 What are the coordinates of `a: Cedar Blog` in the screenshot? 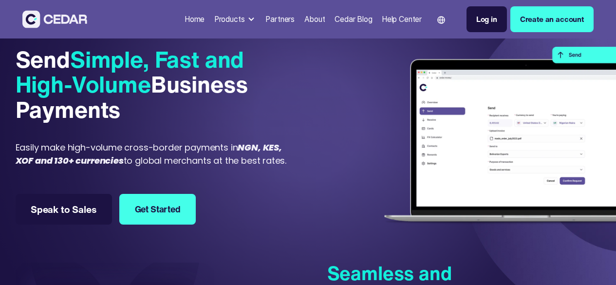 It's located at (353, 19).